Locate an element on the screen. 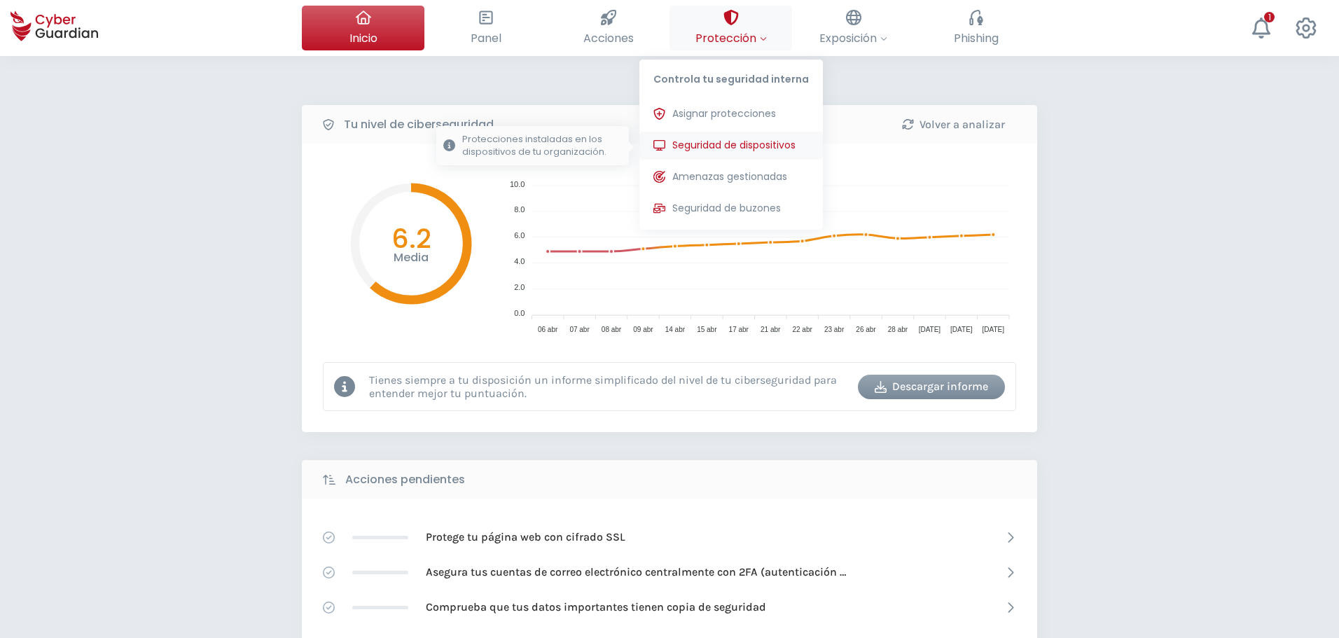 The width and height of the screenshot is (1339, 638). button: ProtecciónControla tu seguridad internaAsignar proteccionesSeguridad de dispositivosProtecciones ... is located at coordinates (730, 28).